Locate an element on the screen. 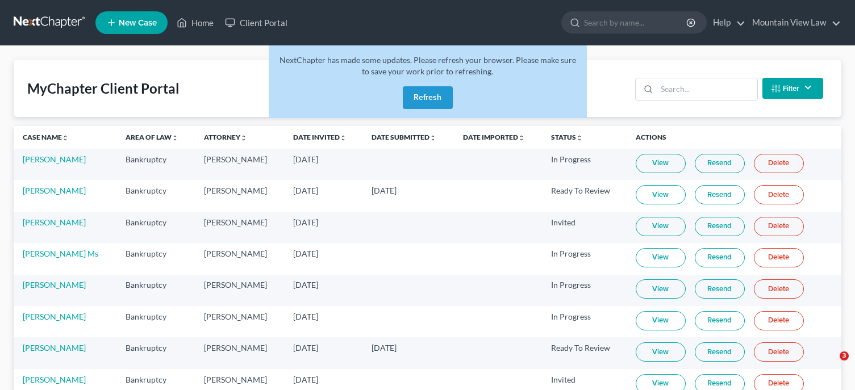  a: Date Importedunfold_more is located at coordinates (494, 137).